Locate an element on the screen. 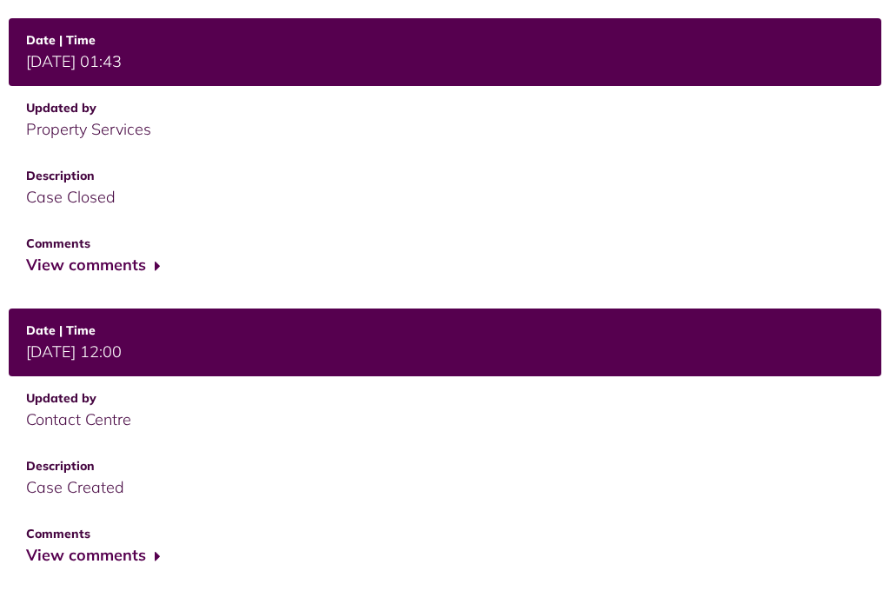  div: Case Created is located at coordinates (445, 487).